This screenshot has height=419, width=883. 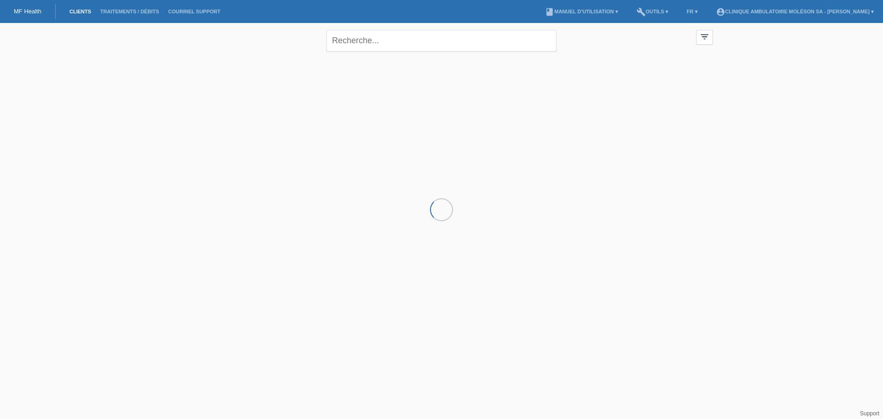 What do you see at coordinates (130, 11) in the screenshot?
I see `a: Traitements / débits` at bounding box center [130, 11].